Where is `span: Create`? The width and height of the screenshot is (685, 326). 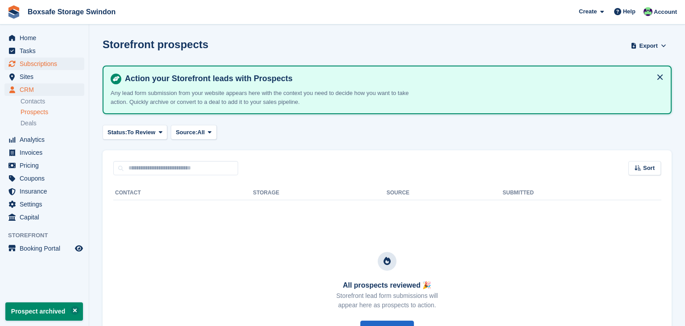
span: Create is located at coordinates (588, 12).